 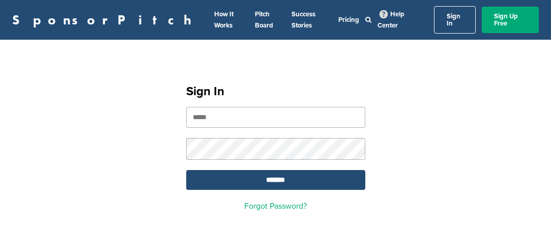 I want to click on a: Pricing, so click(x=348, y=20).